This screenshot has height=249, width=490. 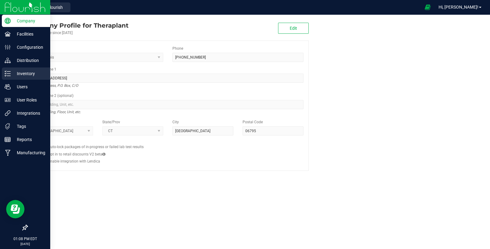 I want to click on inline-svg: Tags, so click(x=8, y=126).